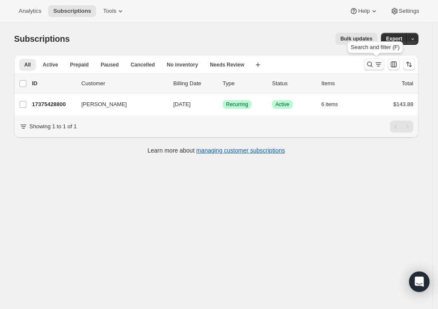 This screenshot has width=438, height=309. I want to click on p: Billing Date, so click(195, 84).